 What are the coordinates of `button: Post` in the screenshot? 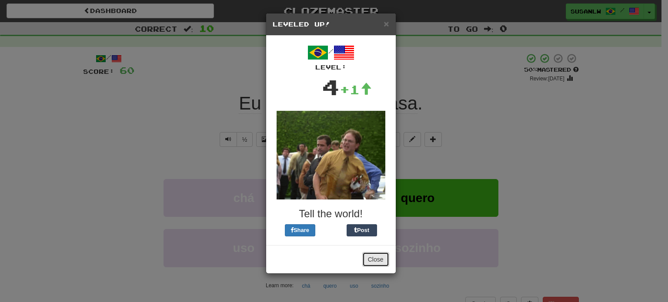 It's located at (362, 231).